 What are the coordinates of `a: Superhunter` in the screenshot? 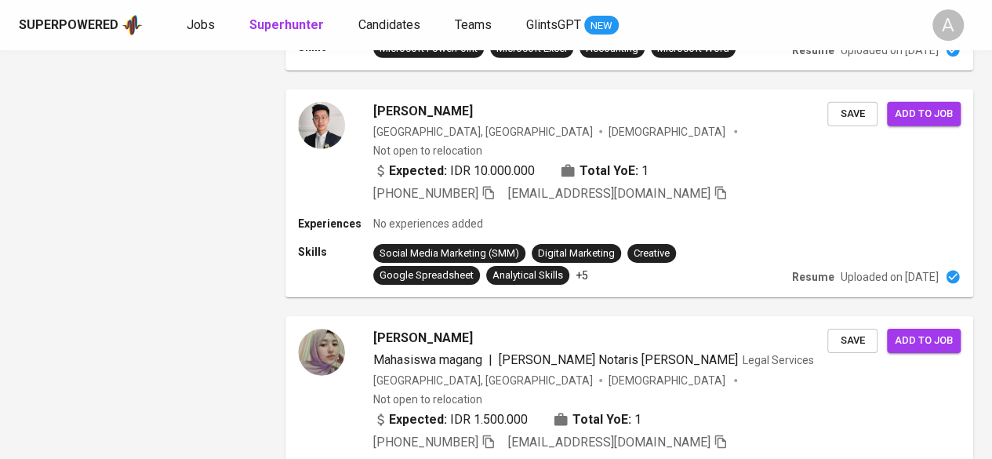 It's located at (288, 25).